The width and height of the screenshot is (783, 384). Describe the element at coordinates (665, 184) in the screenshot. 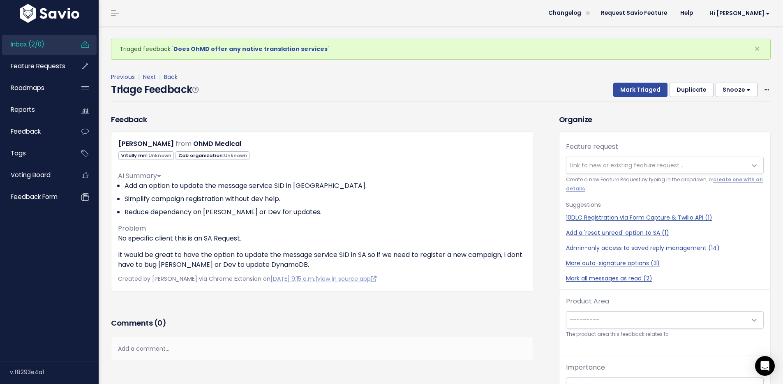

I see `a: create one with all details` at that location.